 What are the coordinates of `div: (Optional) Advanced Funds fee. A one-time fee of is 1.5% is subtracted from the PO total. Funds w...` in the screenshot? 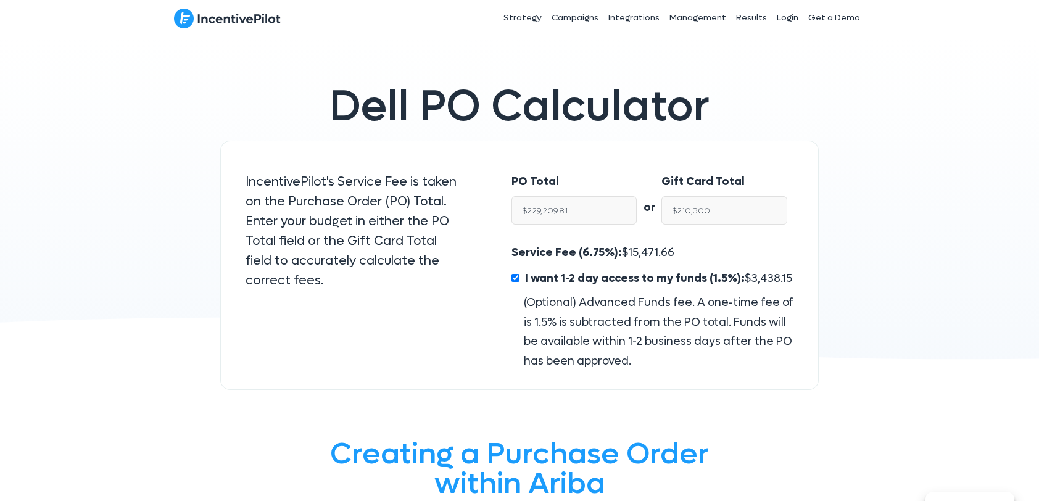 It's located at (652, 332).